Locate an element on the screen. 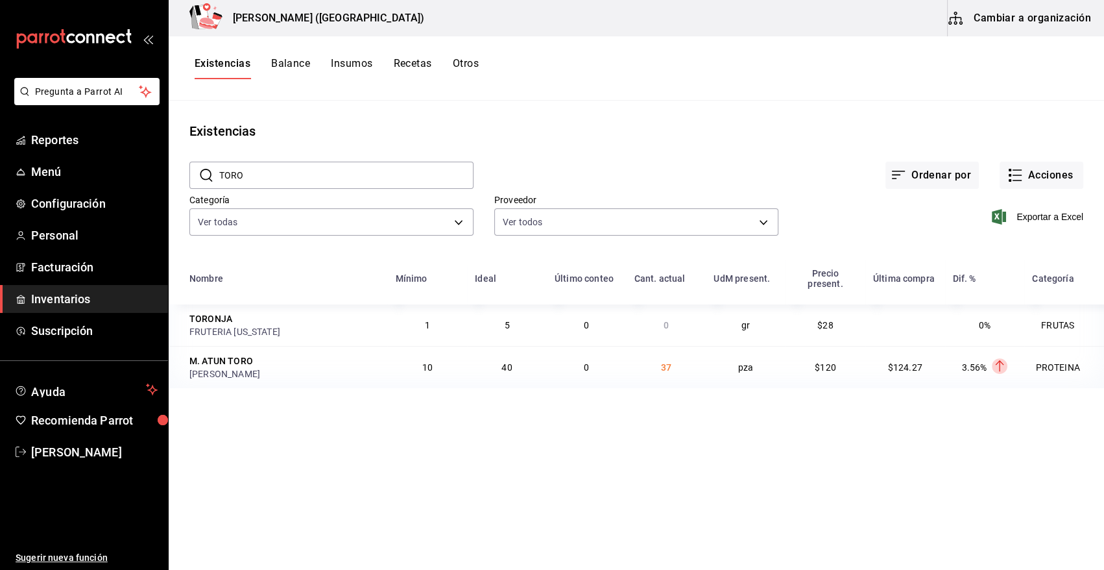 The height and width of the screenshot is (570, 1104). button: open_drawer_menu is located at coordinates (148, 39).